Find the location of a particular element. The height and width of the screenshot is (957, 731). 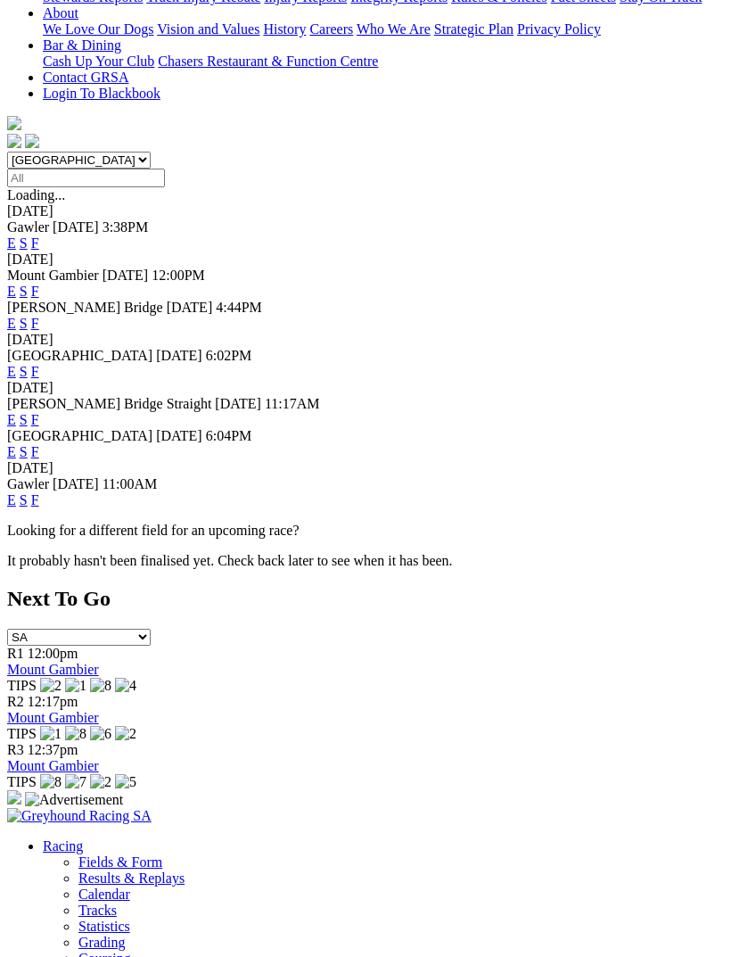

a: Login To Blackbook is located at coordinates (102, 93).